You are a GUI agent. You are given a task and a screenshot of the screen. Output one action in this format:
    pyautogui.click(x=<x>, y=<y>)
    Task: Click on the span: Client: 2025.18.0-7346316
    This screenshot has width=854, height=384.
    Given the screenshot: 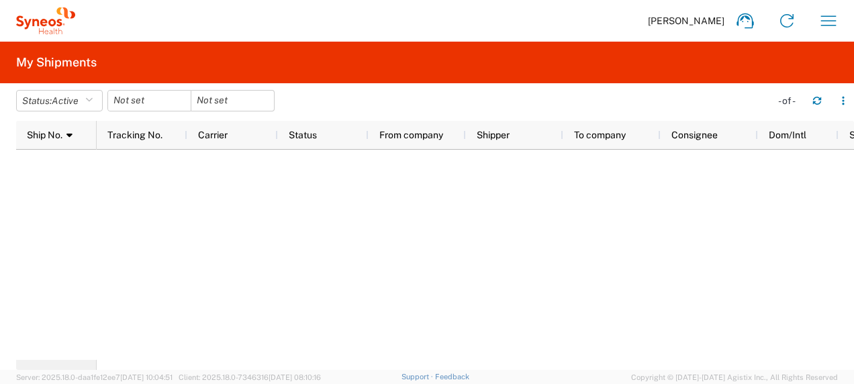 What is the action you would take?
    pyautogui.click(x=250, y=377)
    